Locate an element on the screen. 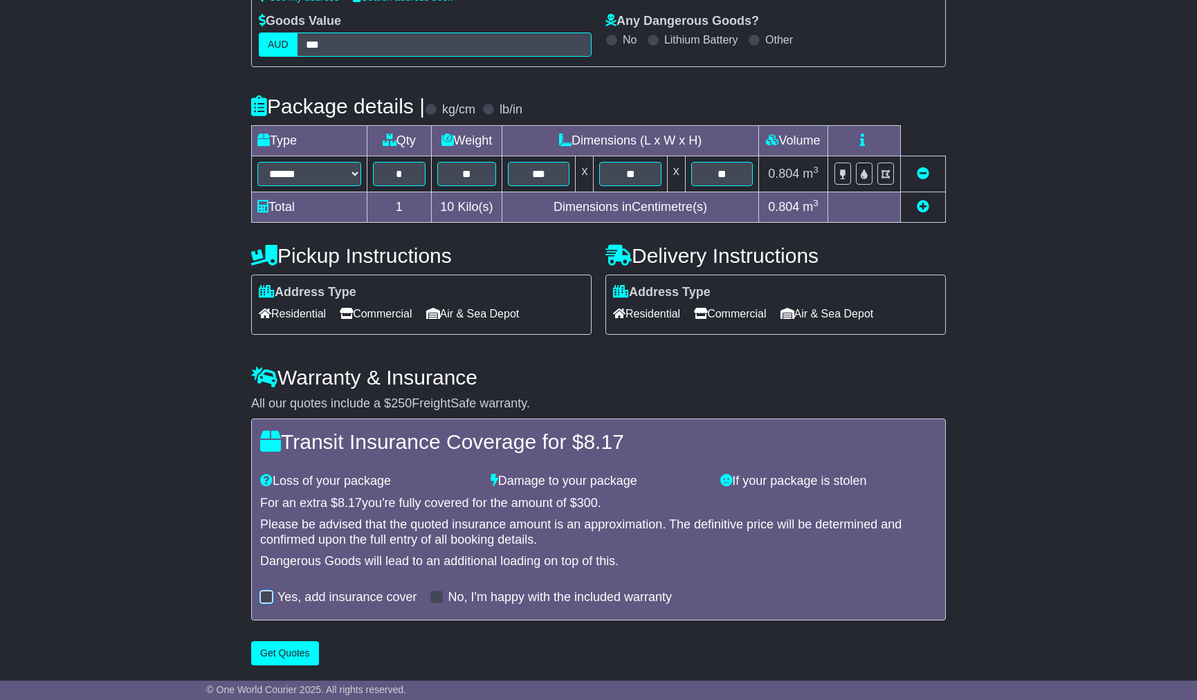  h4: Pickup Instructions is located at coordinates (421, 255).